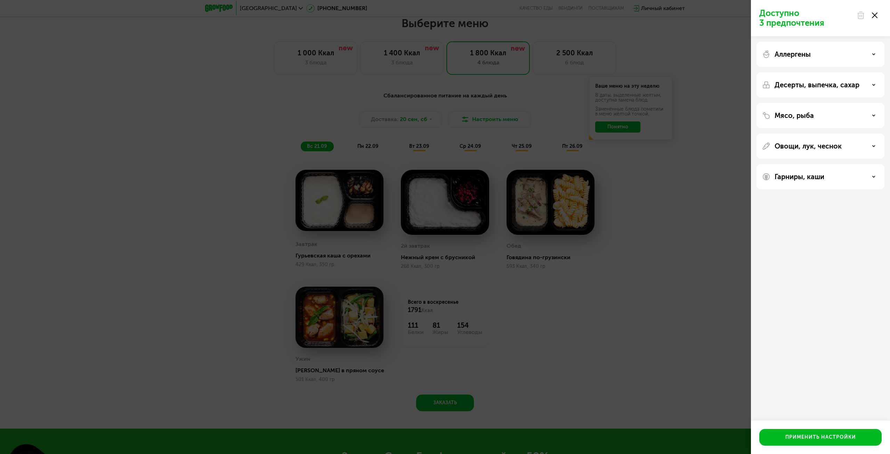  Describe the element at coordinates (820, 437) in the screenshot. I see `div: Применить настройки` at that location.